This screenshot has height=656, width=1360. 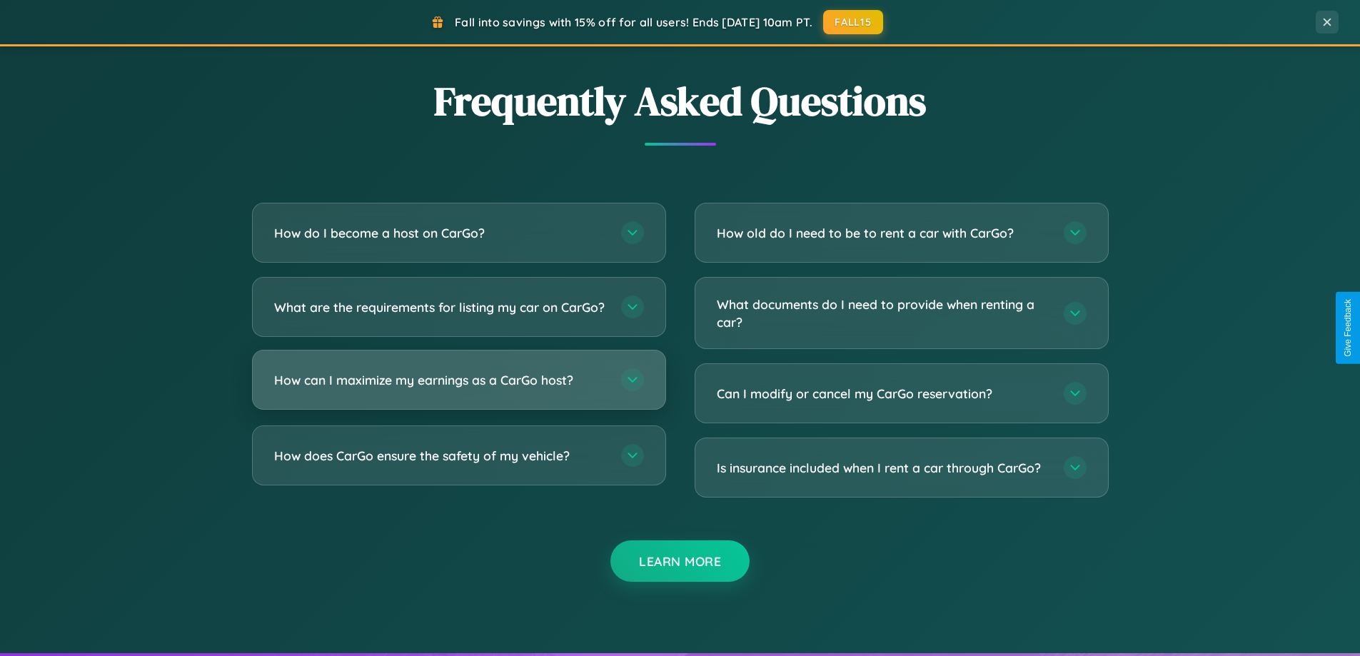 What do you see at coordinates (853, 22) in the screenshot?
I see `button: FALL15` at bounding box center [853, 22].